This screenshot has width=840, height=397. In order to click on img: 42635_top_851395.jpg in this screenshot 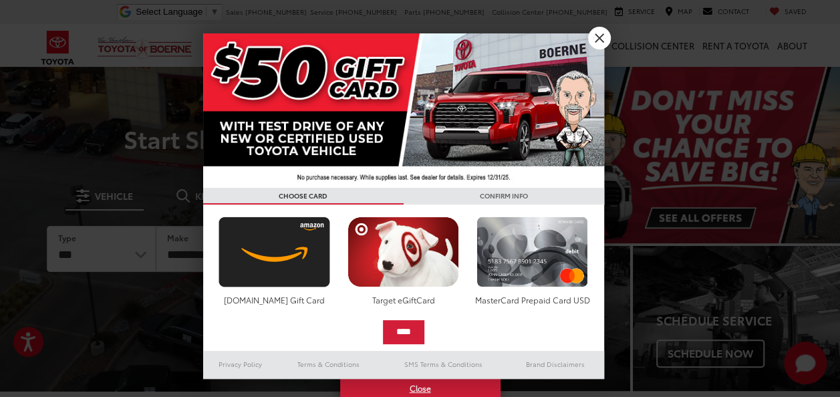, I will do `click(404, 110)`.